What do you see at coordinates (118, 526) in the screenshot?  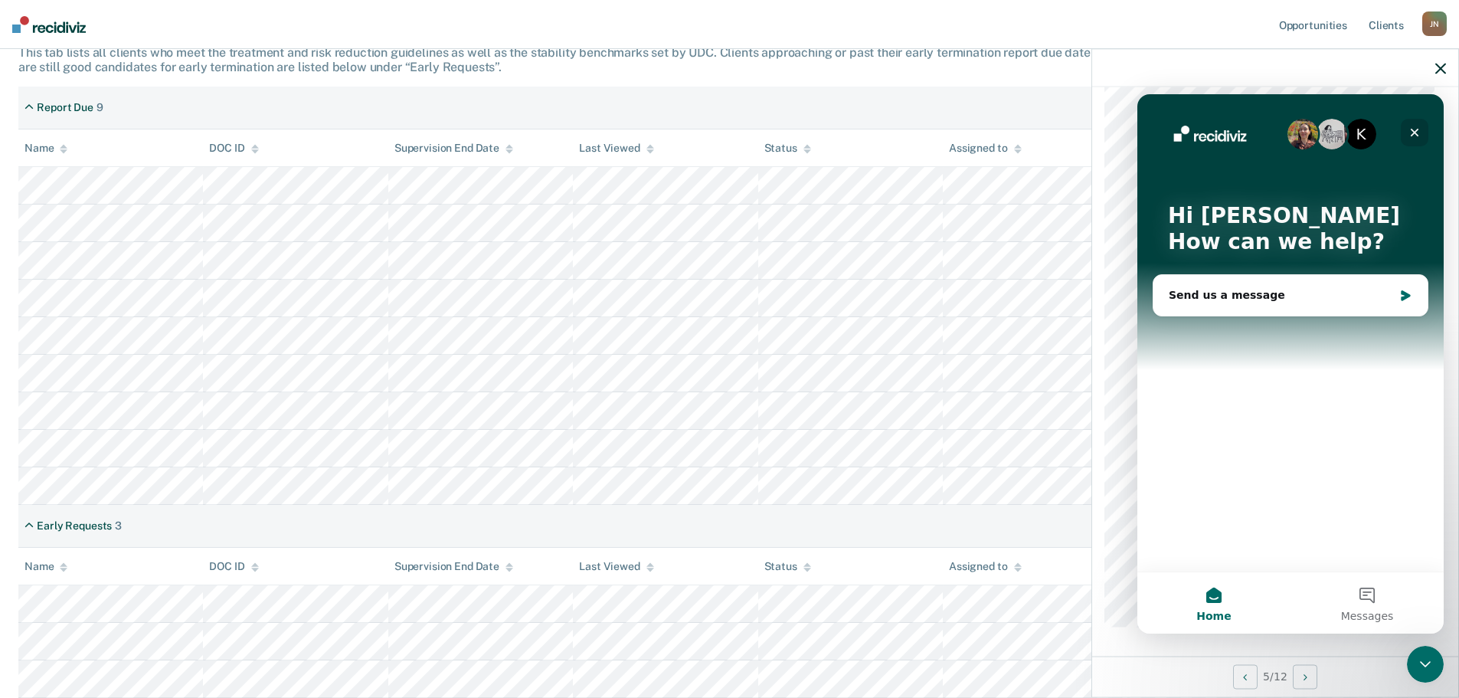 I see `div: 3` at bounding box center [118, 526].